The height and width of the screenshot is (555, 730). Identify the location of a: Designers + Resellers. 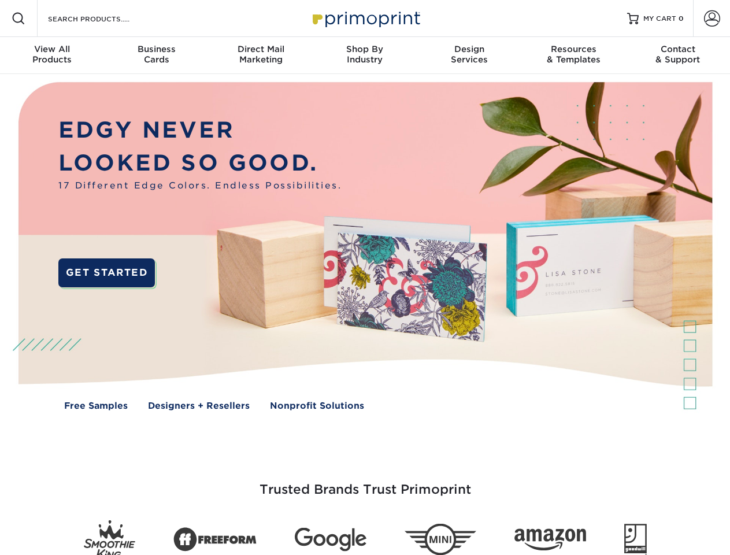
(199, 406).